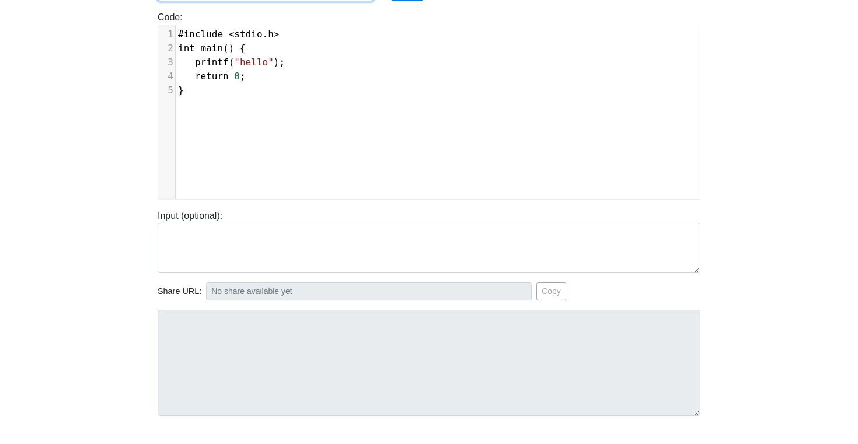 The width and height of the screenshot is (858, 444). Describe the element at coordinates (166, 90) in the screenshot. I see `div: 5` at that location.